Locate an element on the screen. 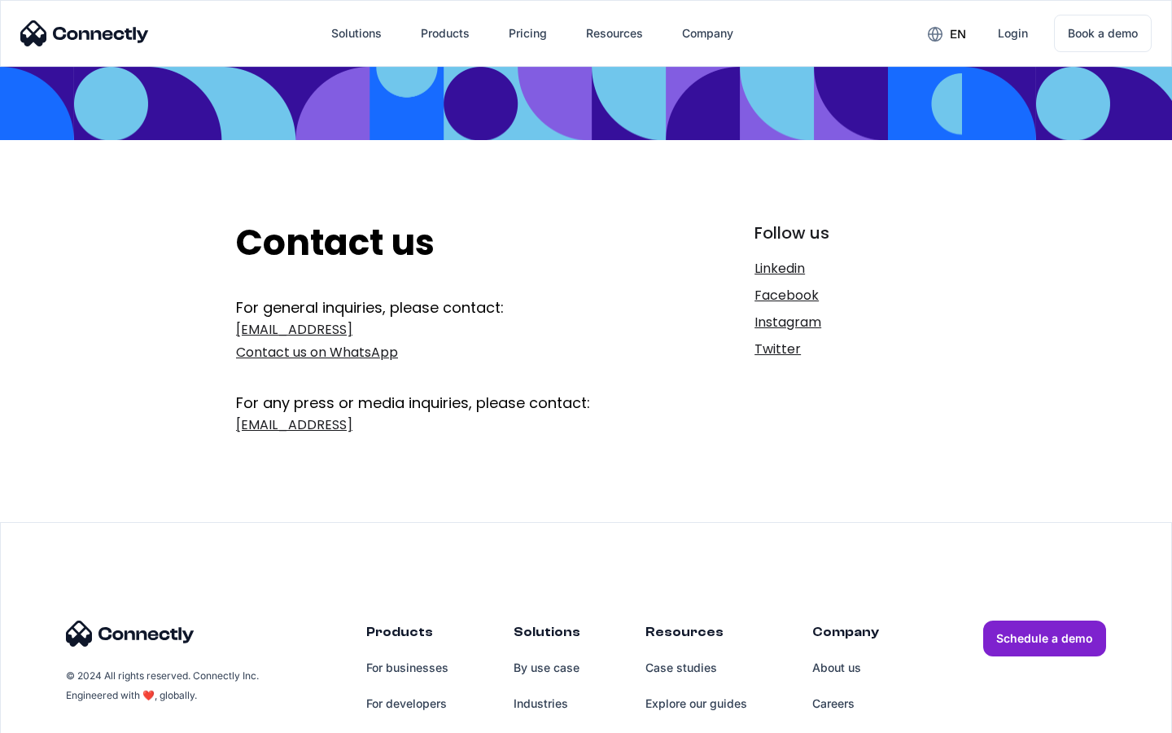 Image resolution: width=1172 pixels, height=733 pixels. a: Login is located at coordinates (1013, 33).